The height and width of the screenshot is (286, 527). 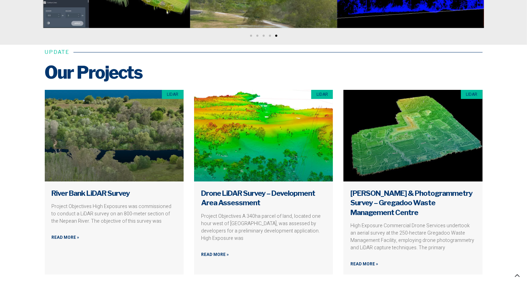 I want to click on p: High Exposure Commercial Drone Services undertook an aerial survey at the 250-hectare Gregadoo Wa..., so click(x=413, y=237).